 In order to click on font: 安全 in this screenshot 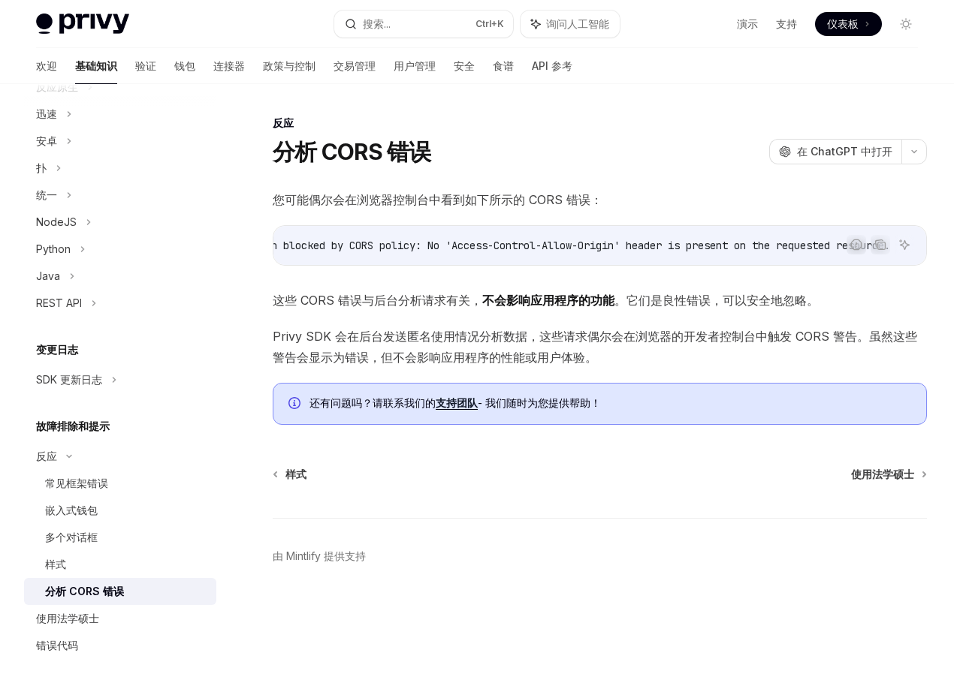, I will do `click(464, 65)`.